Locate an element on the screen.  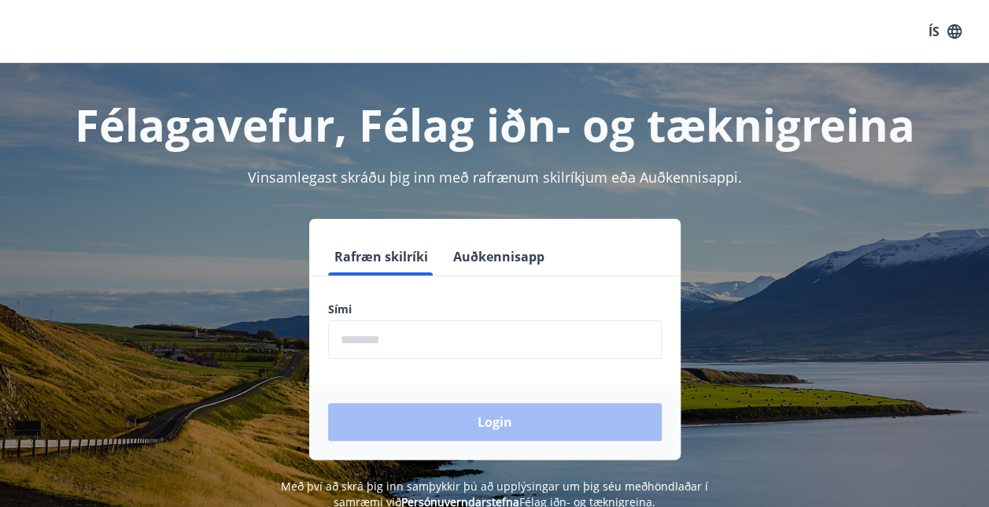
button: ÍS is located at coordinates (945, 31).